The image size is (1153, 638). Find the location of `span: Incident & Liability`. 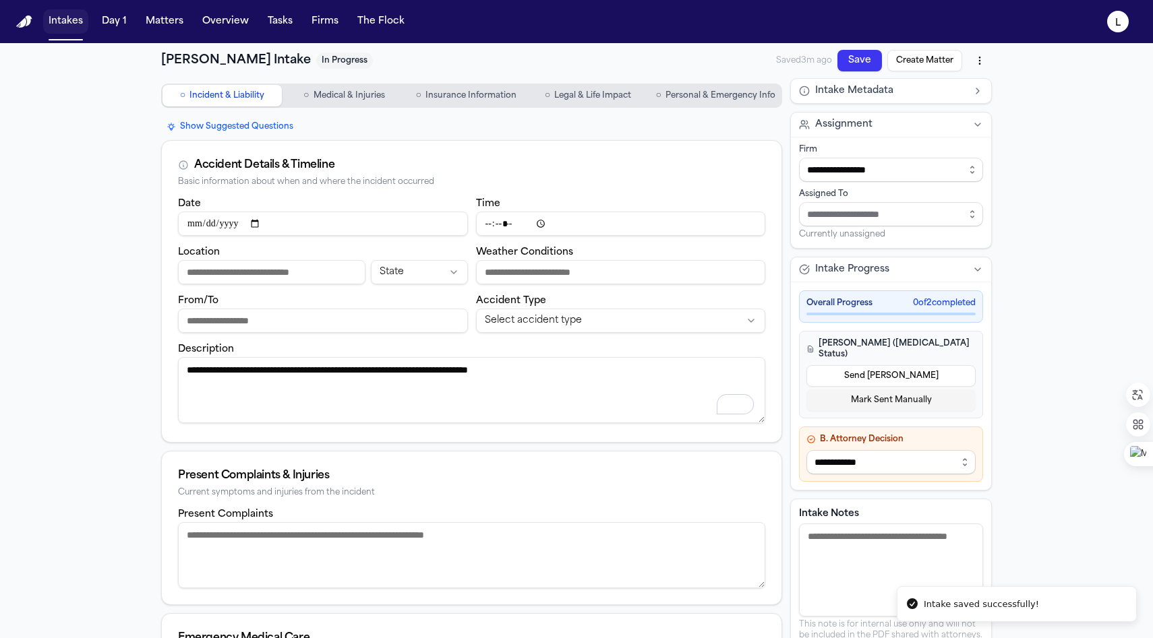

span: Incident & Liability is located at coordinates (226, 96).